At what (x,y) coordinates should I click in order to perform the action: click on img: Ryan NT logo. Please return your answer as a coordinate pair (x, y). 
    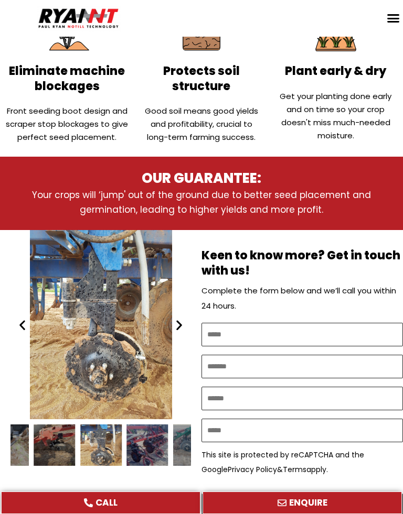
    Looking at the image, I should click on (79, 18).